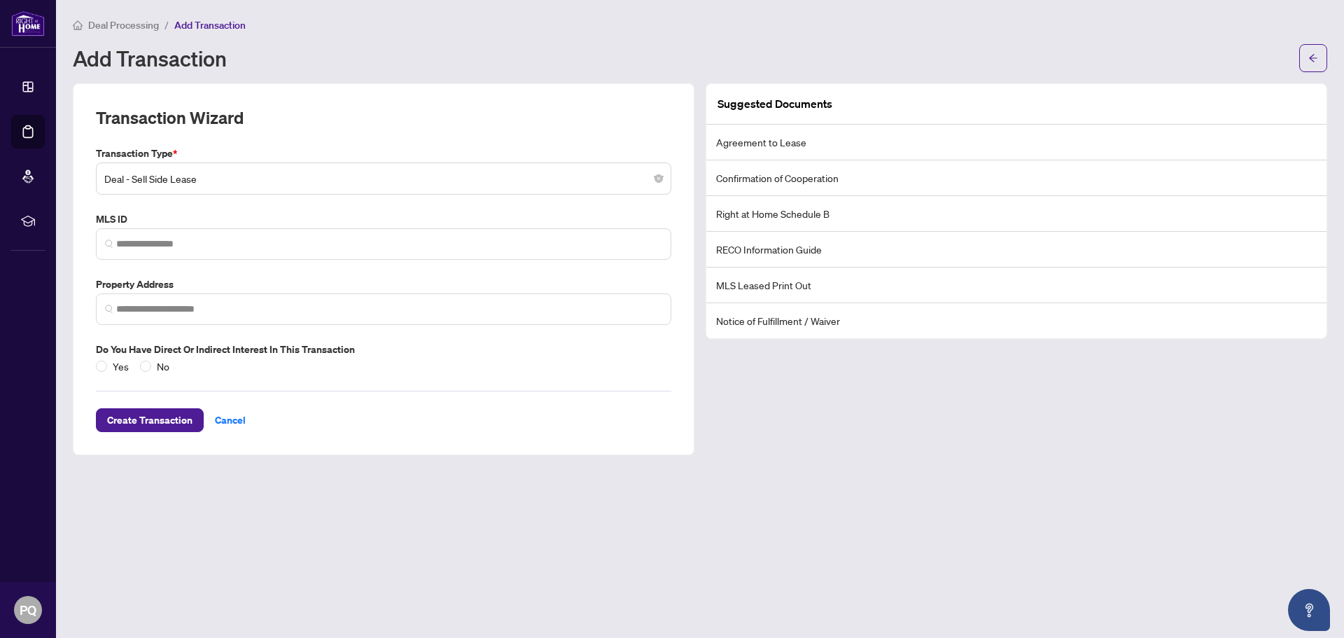  What do you see at coordinates (659, 179) in the screenshot?
I see `span: close-circle` at bounding box center [659, 179].